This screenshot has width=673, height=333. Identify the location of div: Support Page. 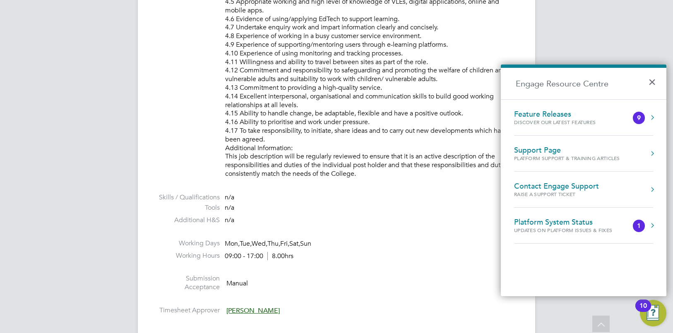
(567, 150).